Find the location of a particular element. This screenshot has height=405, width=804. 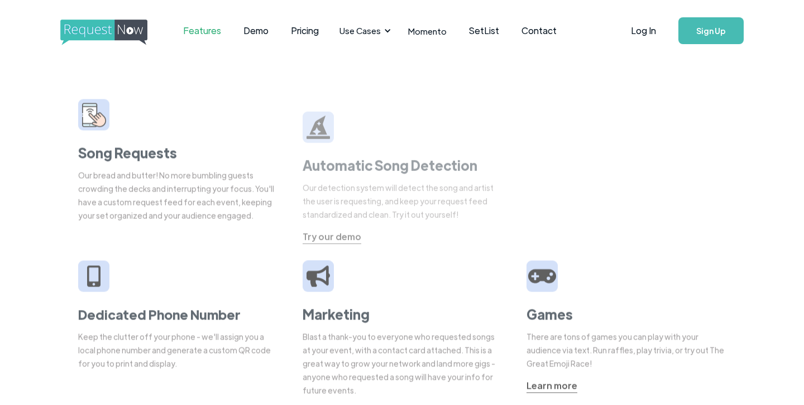

a: home is located at coordinates (102, 31).